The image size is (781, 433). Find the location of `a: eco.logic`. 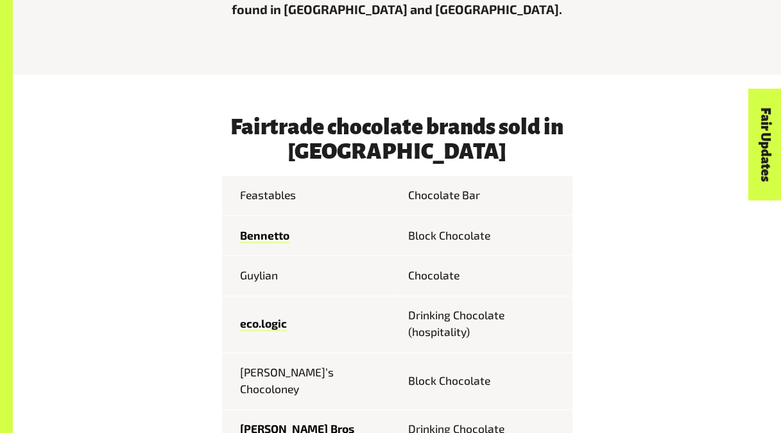

a: eco.logic is located at coordinates (263, 324).